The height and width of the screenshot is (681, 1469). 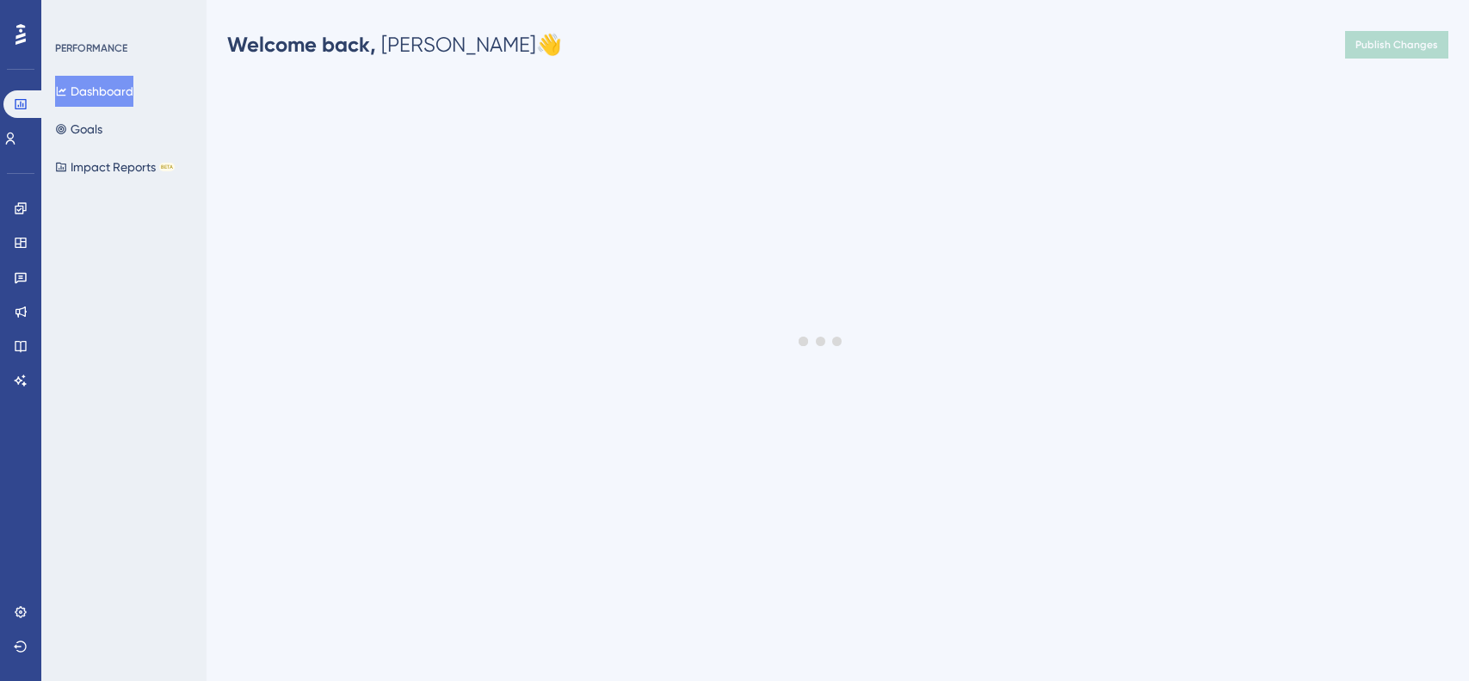 What do you see at coordinates (78, 129) in the screenshot?
I see `button: Goals` at bounding box center [78, 129].